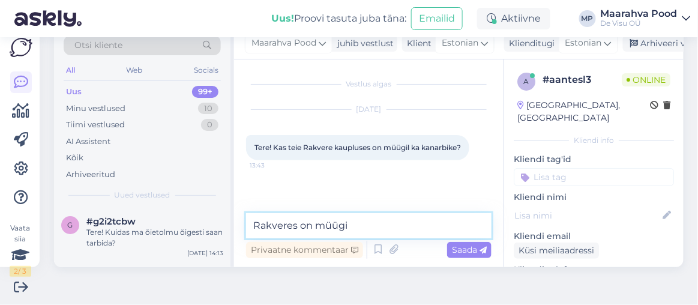 The width and height of the screenshot is (698, 305). Describe the element at coordinates (593, 140) in the screenshot. I see `div: Kliendi info` at that location.